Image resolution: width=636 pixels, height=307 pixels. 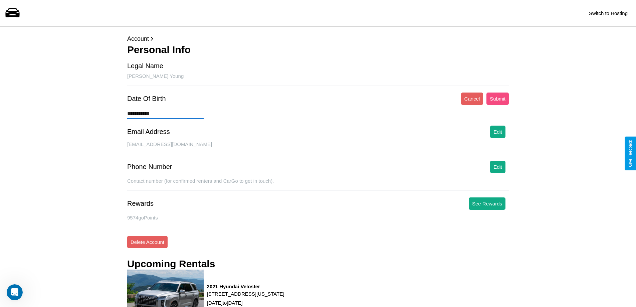 I want to click on button: Delete Account, so click(x=147, y=242).